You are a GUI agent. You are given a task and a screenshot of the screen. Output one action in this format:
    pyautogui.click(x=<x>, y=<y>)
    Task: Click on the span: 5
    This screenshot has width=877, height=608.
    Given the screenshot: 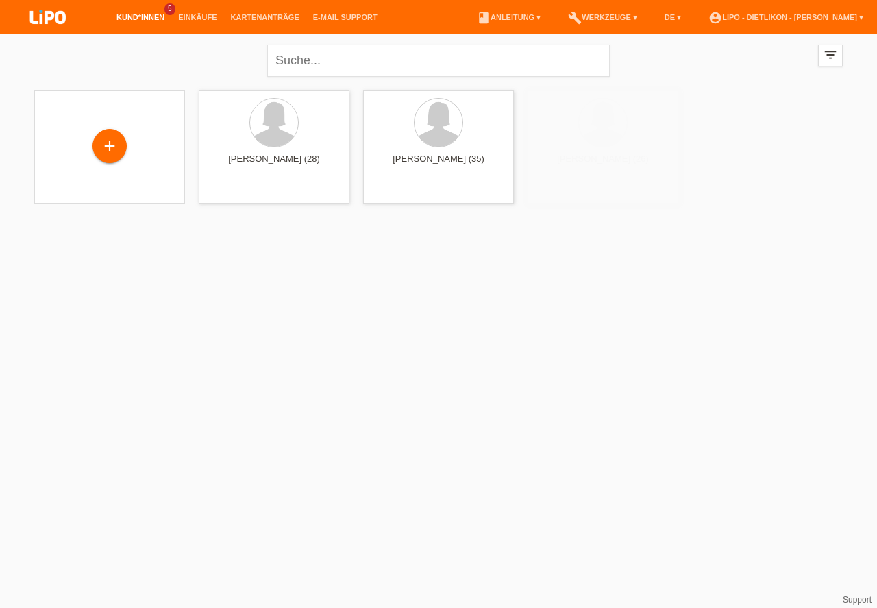 What is the action you would take?
    pyautogui.click(x=170, y=9)
    